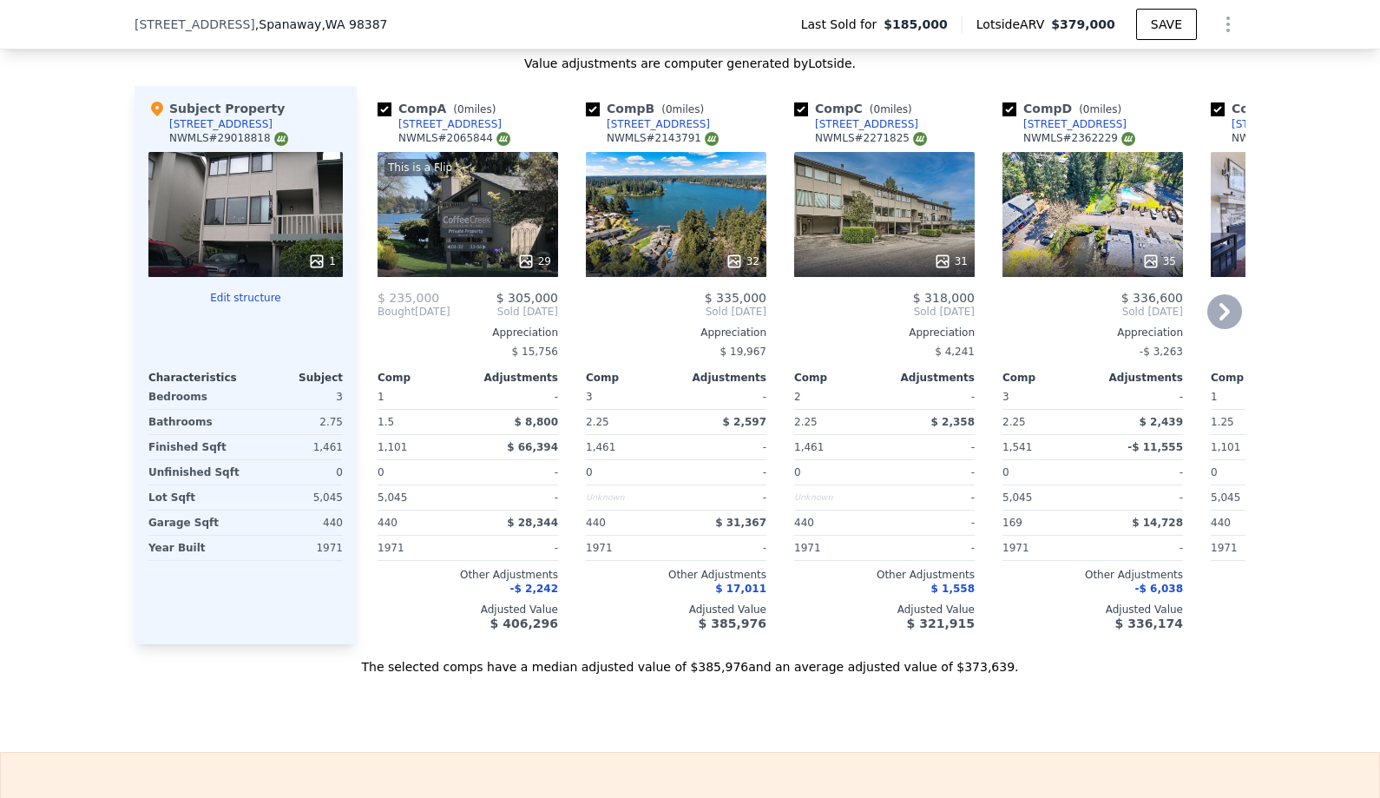 This screenshot has width=1380, height=798. I want to click on div: Adjustments, so click(929, 377).